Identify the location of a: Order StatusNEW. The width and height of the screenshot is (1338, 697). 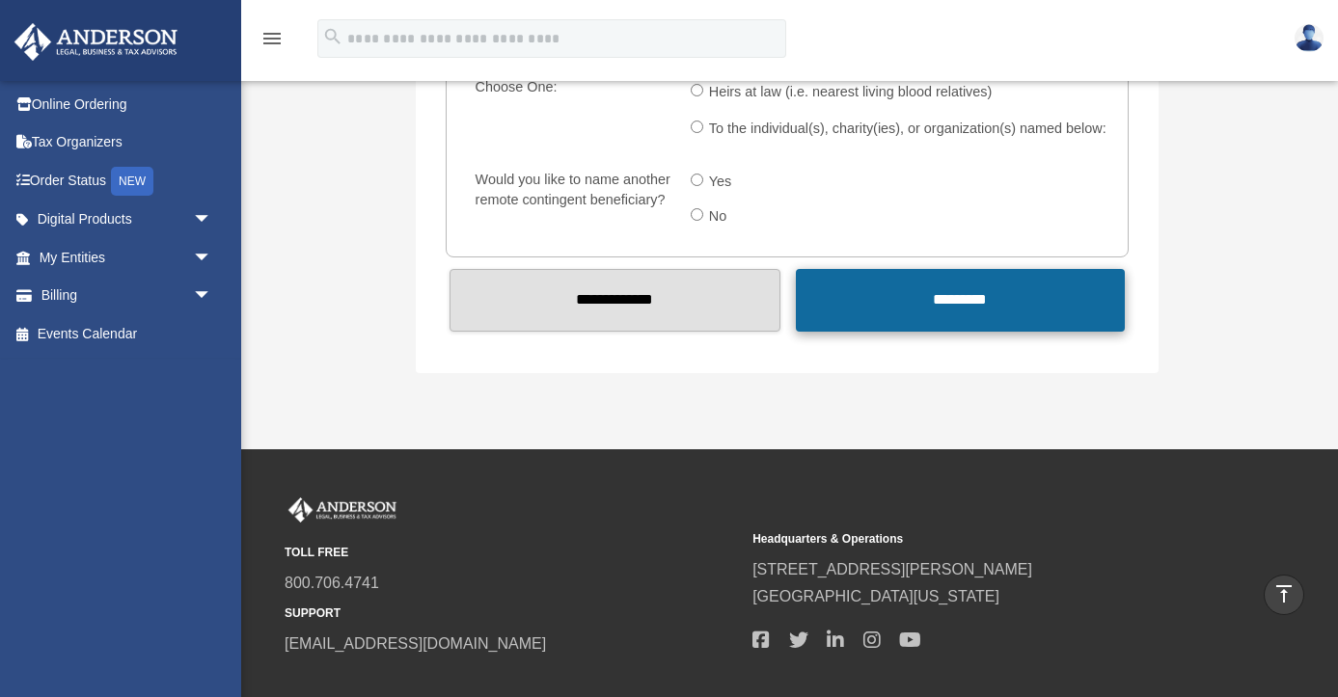
(127, 180).